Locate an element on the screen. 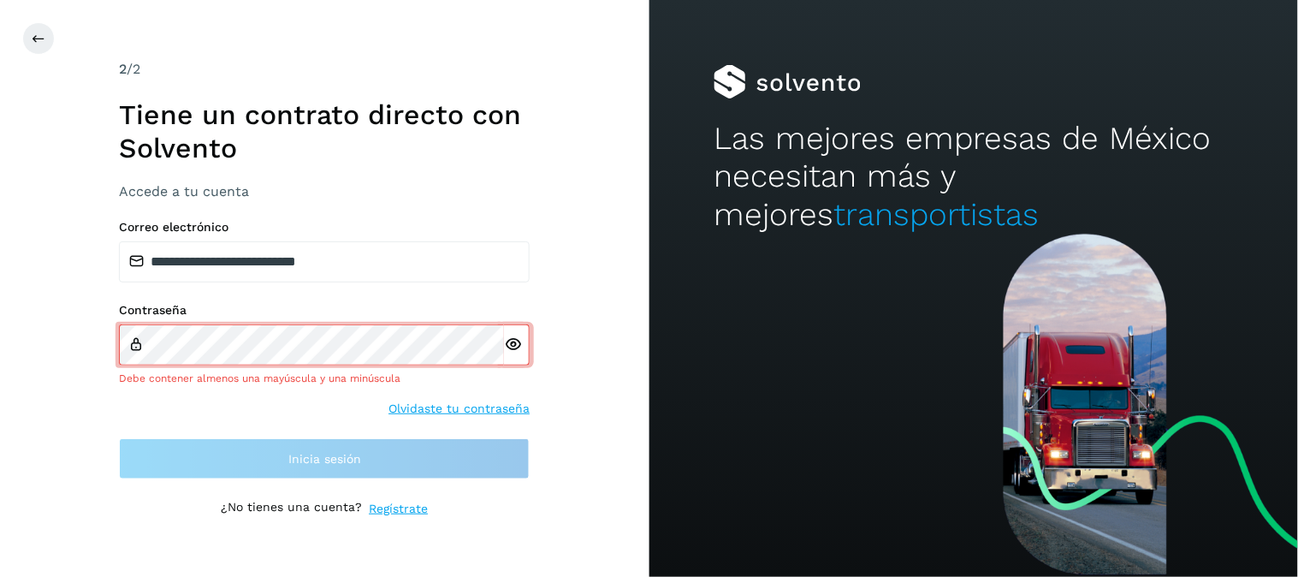  label: Correo electrónico is located at coordinates (324, 227).